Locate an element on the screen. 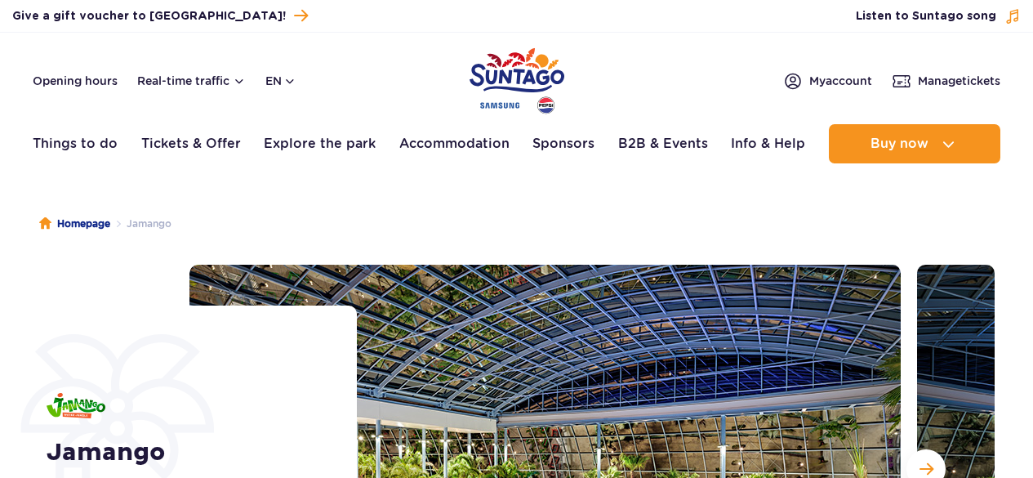 The height and width of the screenshot is (478, 1033). a: Managetickets is located at coordinates (946, 81).